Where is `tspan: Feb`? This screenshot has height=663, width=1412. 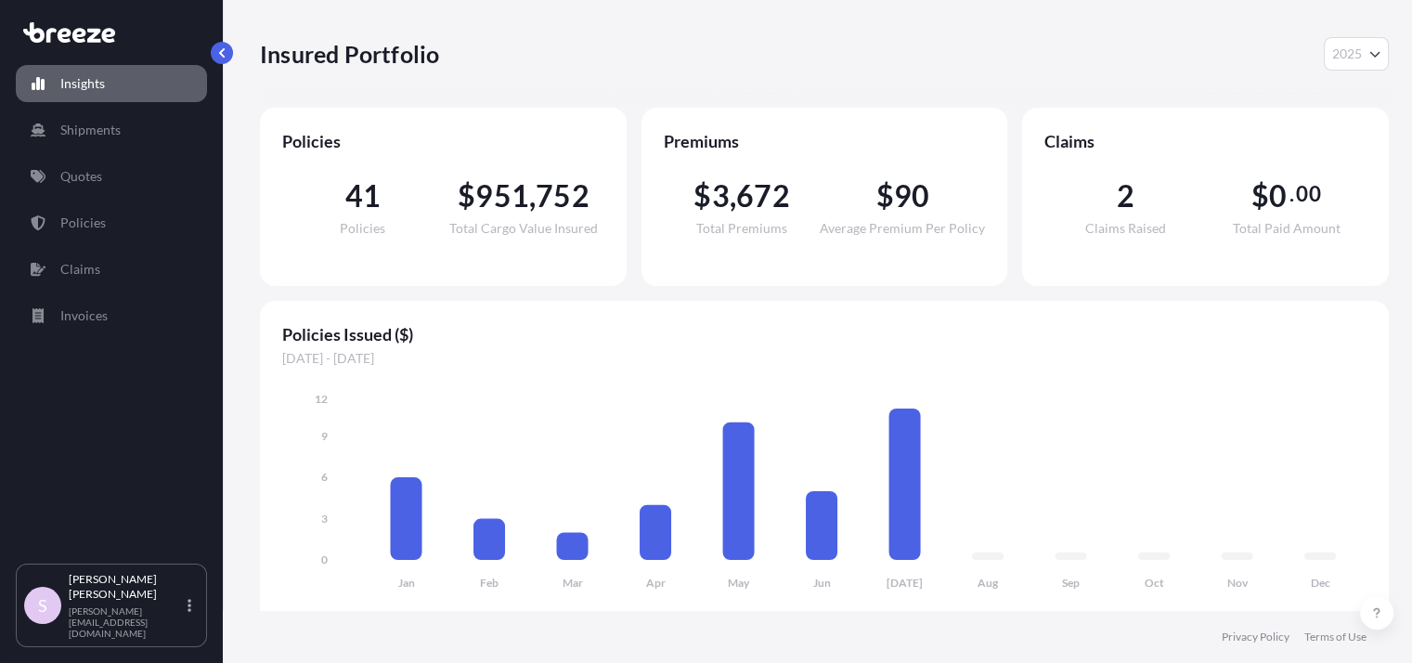 tspan: Feb is located at coordinates (489, 582).